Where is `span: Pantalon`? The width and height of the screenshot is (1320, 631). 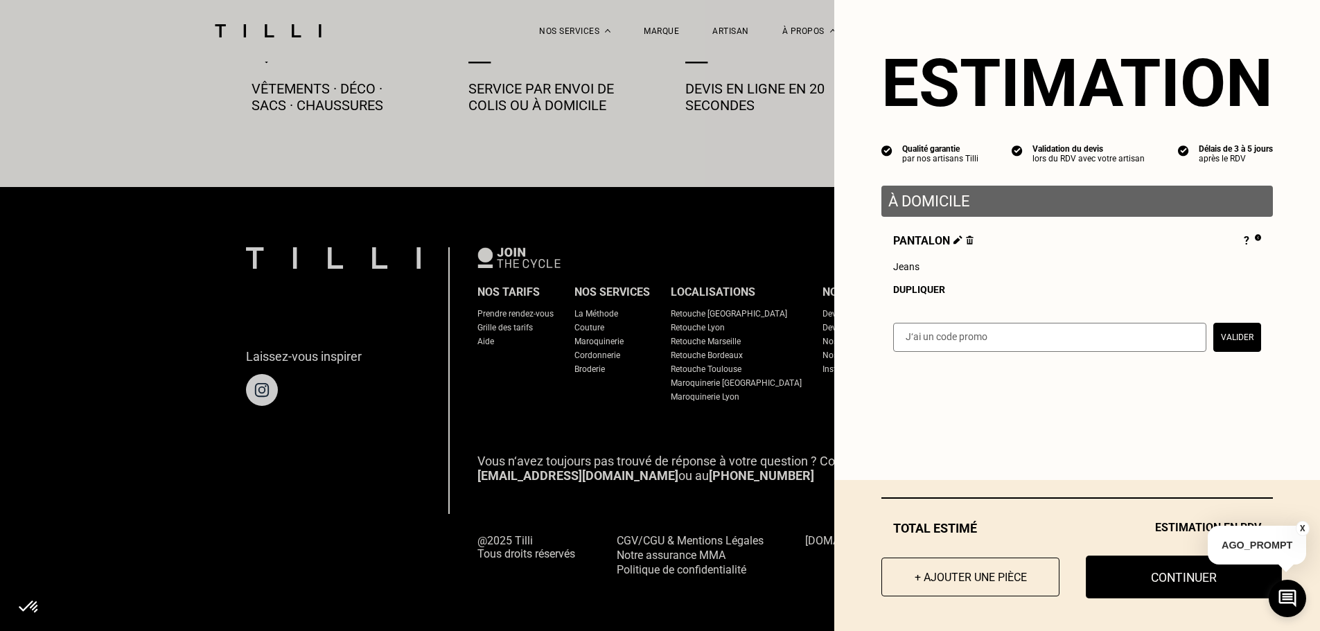 span: Pantalon is located at coordinates (933, 242).